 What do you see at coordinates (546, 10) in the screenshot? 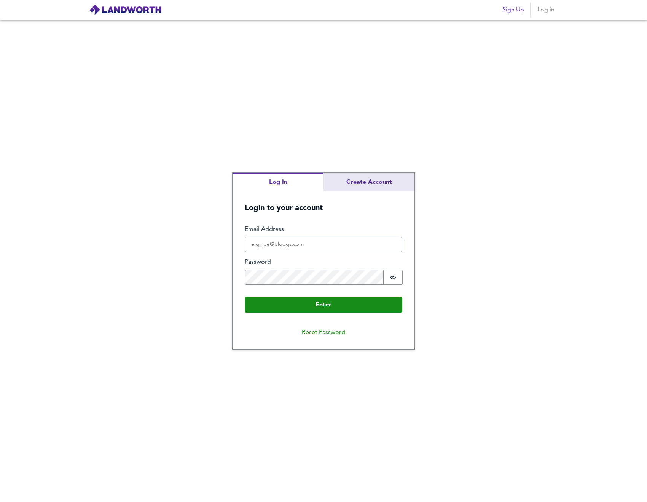
I see `span: Log in` at bounding box center [546, 10].